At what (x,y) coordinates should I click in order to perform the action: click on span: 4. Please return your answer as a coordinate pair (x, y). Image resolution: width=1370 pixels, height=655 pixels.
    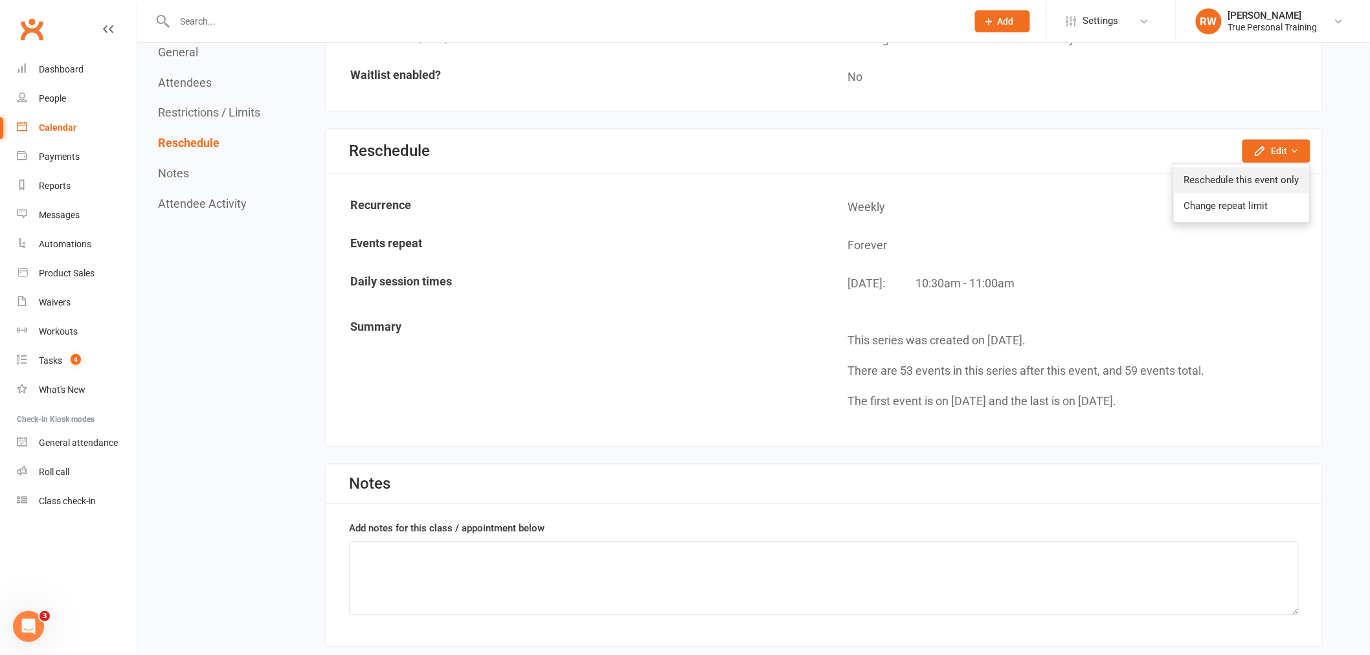
    Looking at the image, I should click on (76, 359).